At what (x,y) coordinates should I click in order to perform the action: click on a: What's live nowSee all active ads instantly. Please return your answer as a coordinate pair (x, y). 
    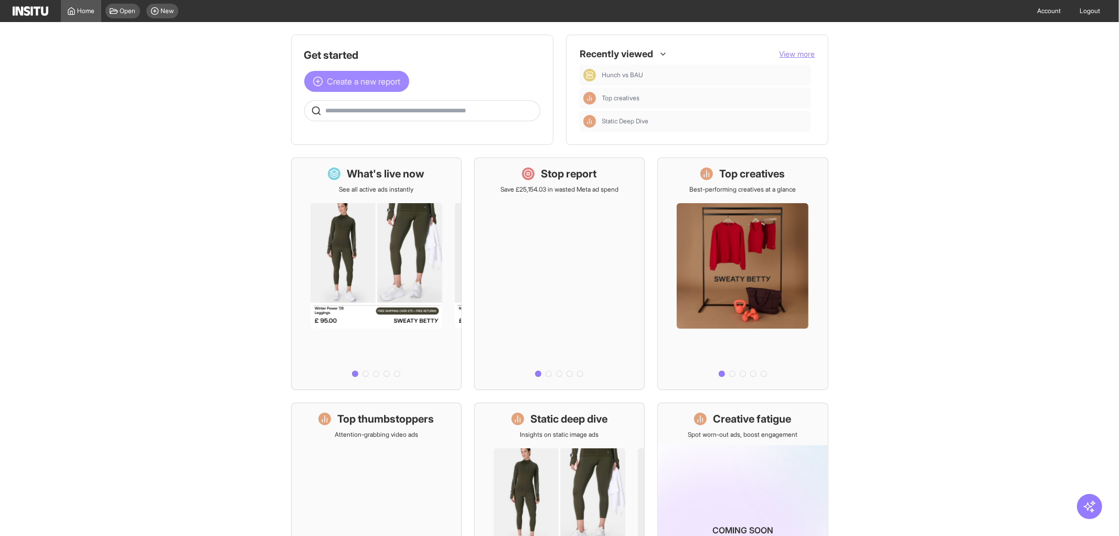
    Looking at the image, I should click on (376, 273).